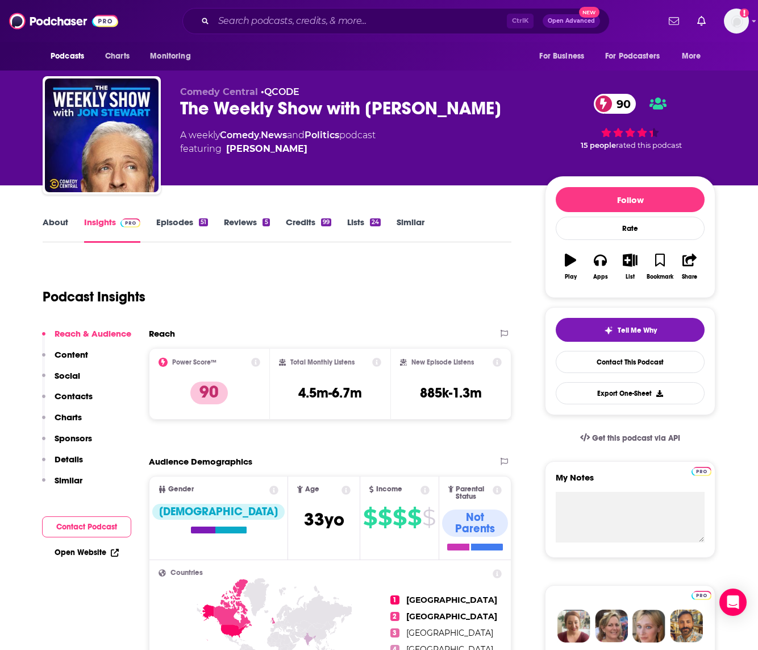 Image resolution: width=758 pixels, height=650 pixels. I want to click on a: Get this podcast via API, so click(630, 438).